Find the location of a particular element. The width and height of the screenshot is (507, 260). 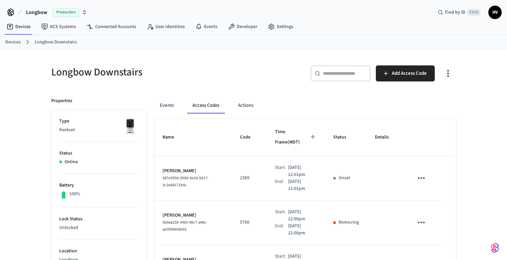

img: SeamLogoGradient.69752ec5.svg is located at coordinates (495, 248).